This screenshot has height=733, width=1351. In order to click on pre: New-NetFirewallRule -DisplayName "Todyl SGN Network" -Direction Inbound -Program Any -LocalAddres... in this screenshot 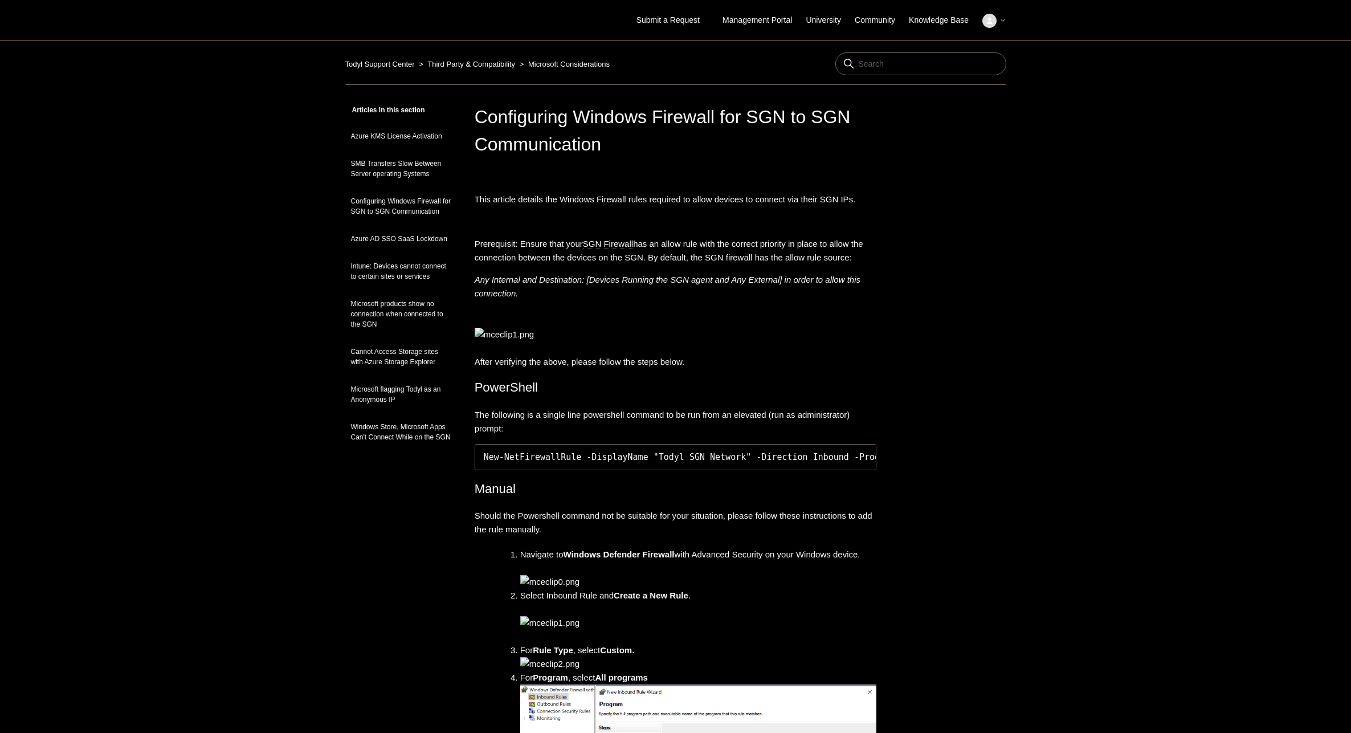, I will do `click(676, 457)`.